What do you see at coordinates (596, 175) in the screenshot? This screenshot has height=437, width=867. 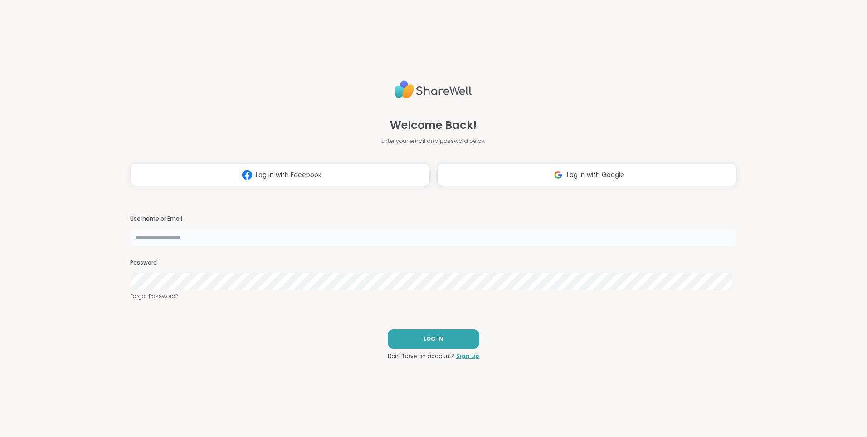 I see `span: Log in with Google` at bounding box center [596, 175].